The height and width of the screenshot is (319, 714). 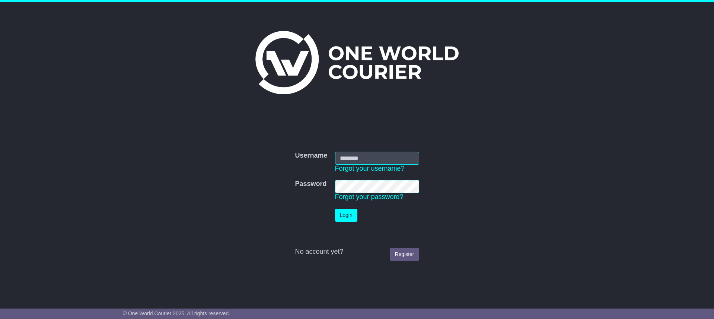 I want to click on span: © One World Courier 2025. All rights reserved., so click(x=177, y=313).